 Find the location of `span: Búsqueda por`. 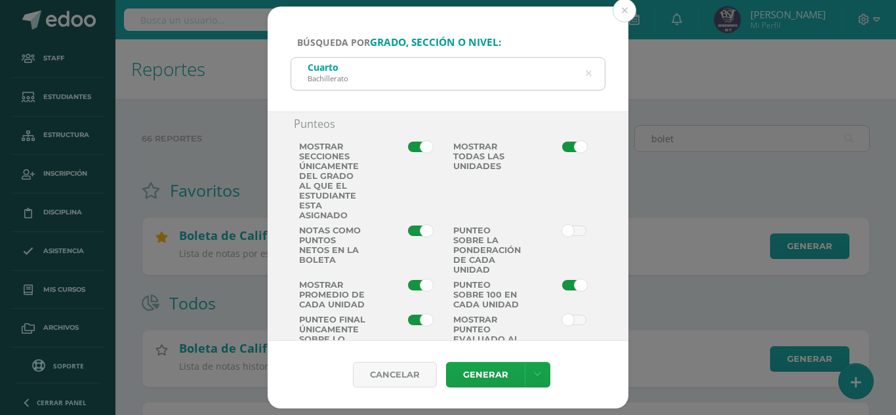

span: Búsqueda por is located at coordinates (399, 42).